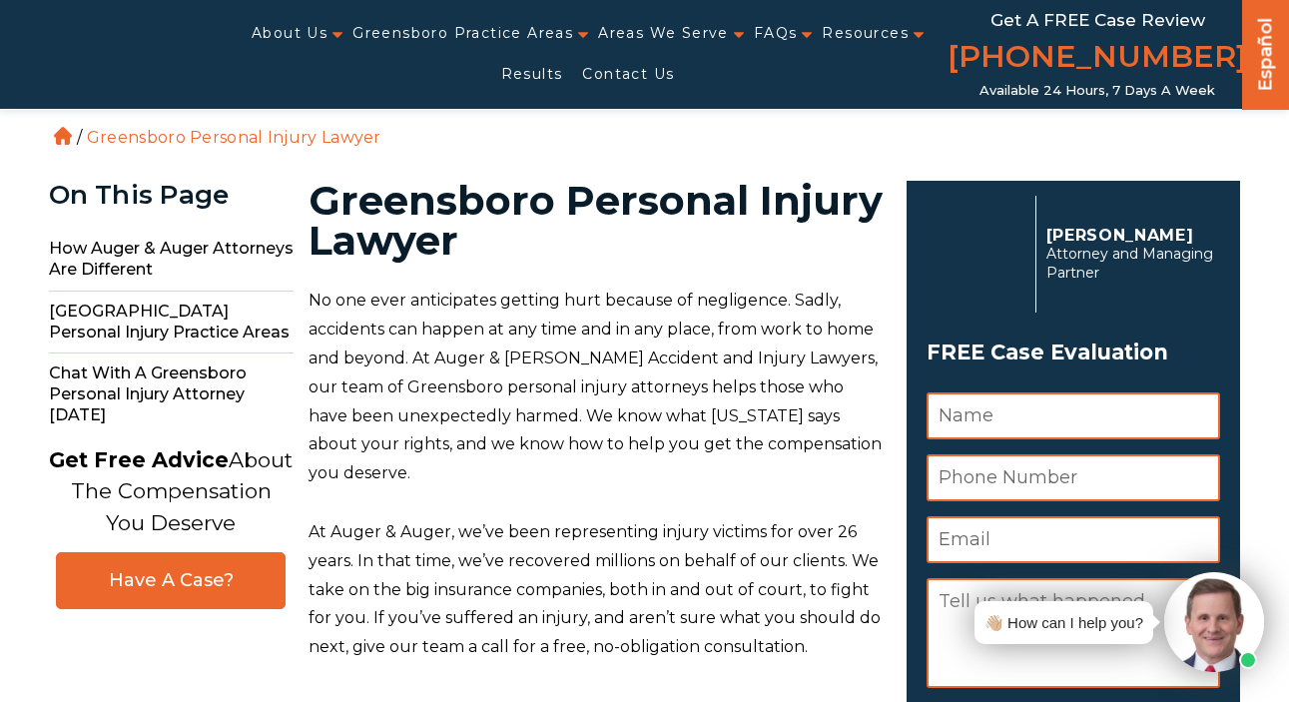 This screenshot has height=702, width=1289. I want to click on p: At Auger & Auger, we’ve been representing injury victims for over 26 years. In that time, we’ve r..., so click(596, 590).